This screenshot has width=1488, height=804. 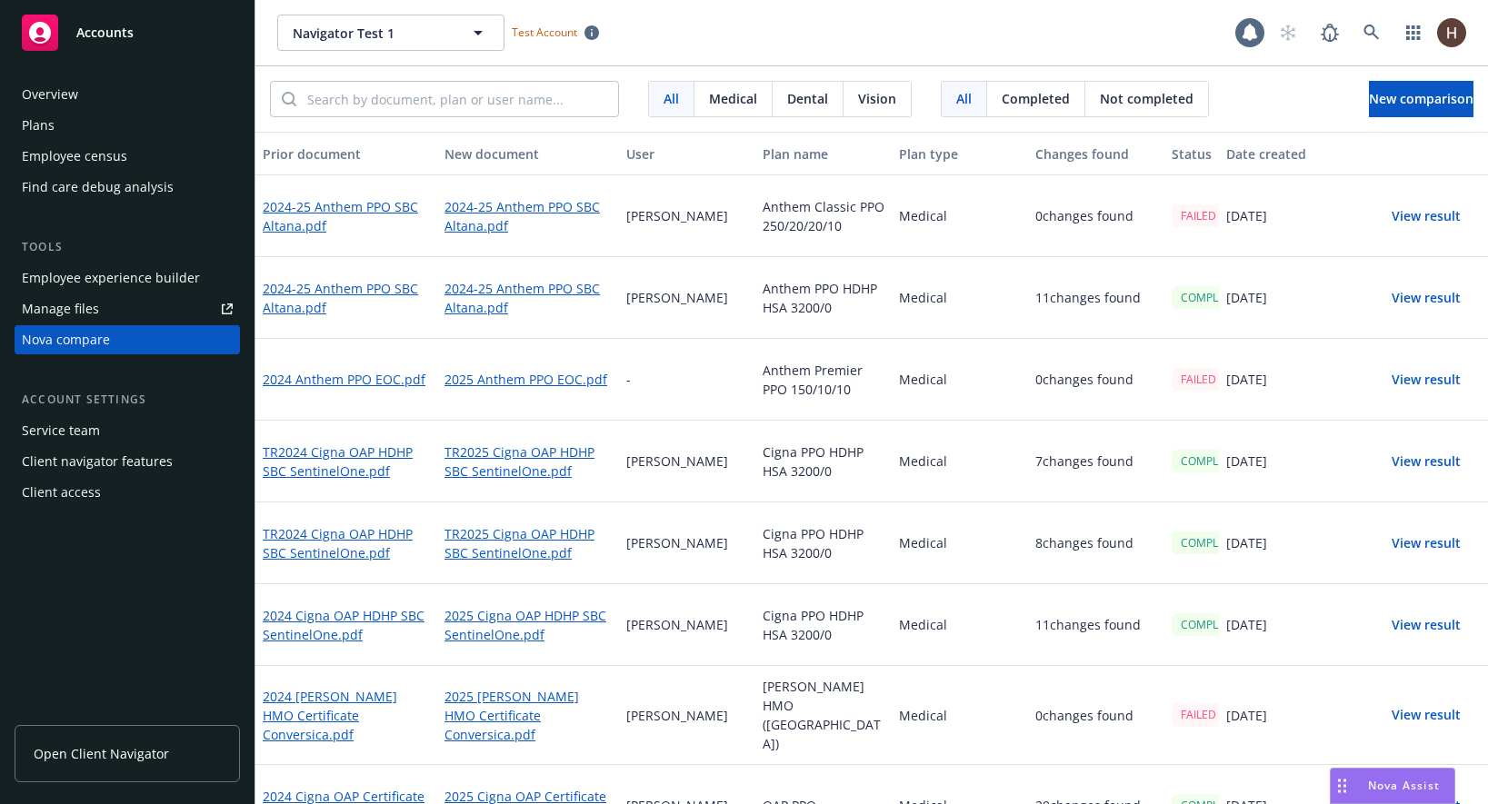 What do you see at coordinates (391, 33) in the screenshot?
I see `button: Navigator Test 1` at bounding box center [391, 33].